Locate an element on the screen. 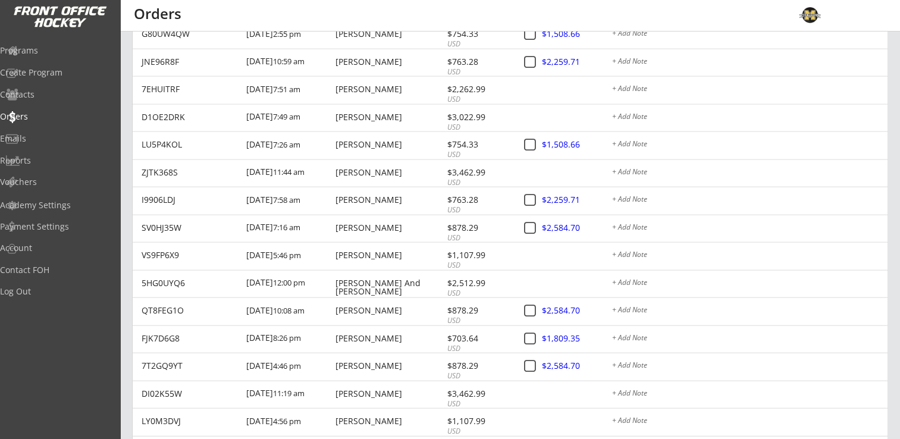 Image resolution: width=900 pixels, height=439 pixels. font: 7:51 am is located at coordinates (287, 89).